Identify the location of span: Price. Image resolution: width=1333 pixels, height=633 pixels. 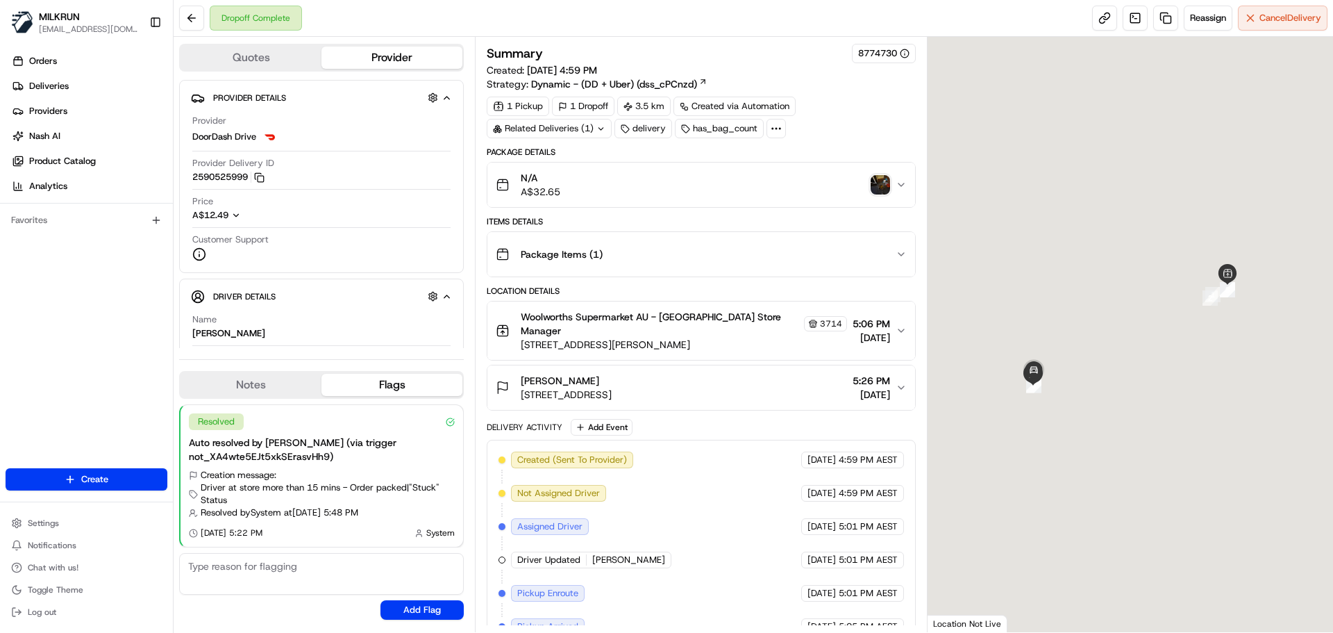
(203, 201).